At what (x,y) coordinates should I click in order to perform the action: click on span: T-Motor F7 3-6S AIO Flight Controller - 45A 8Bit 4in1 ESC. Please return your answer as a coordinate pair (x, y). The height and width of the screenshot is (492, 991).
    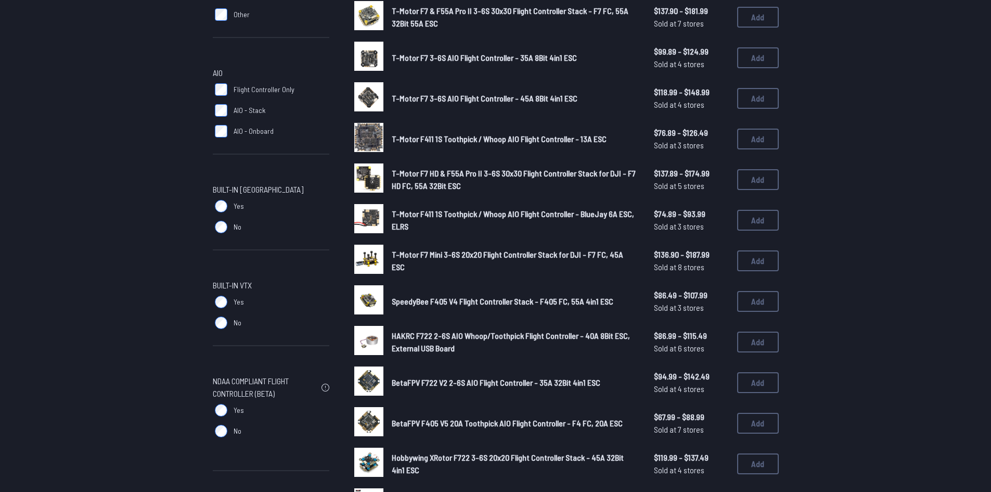
    Looking at the image, I should click on (484, 98).